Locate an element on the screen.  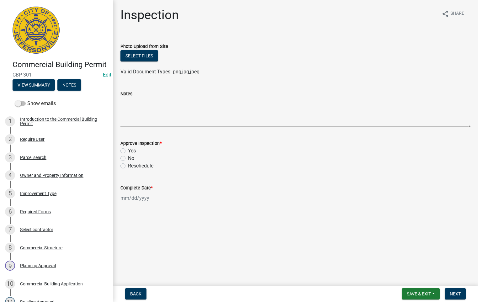
label: Reschedule is located at coordinates (141, 166).